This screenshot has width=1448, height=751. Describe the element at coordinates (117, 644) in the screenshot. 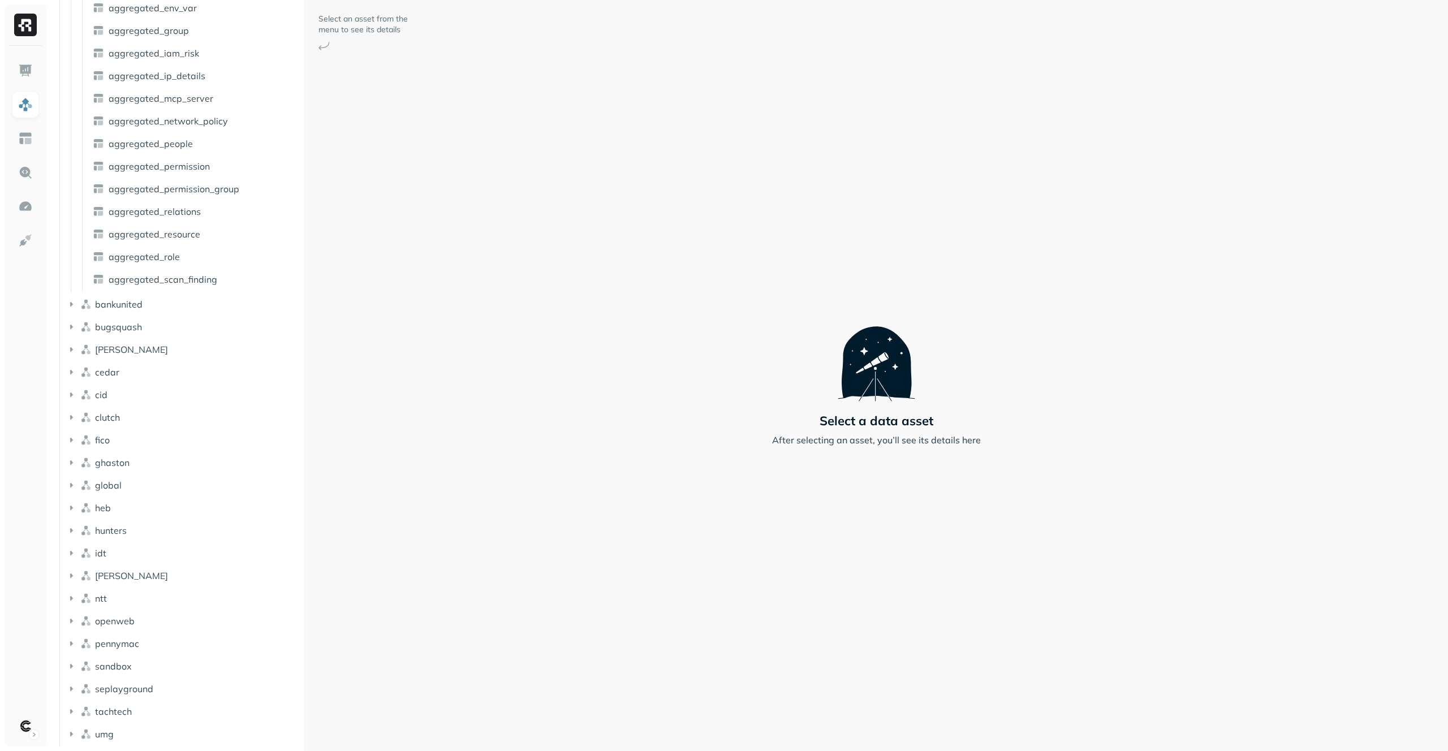

I see `span: pennymac` at that location.